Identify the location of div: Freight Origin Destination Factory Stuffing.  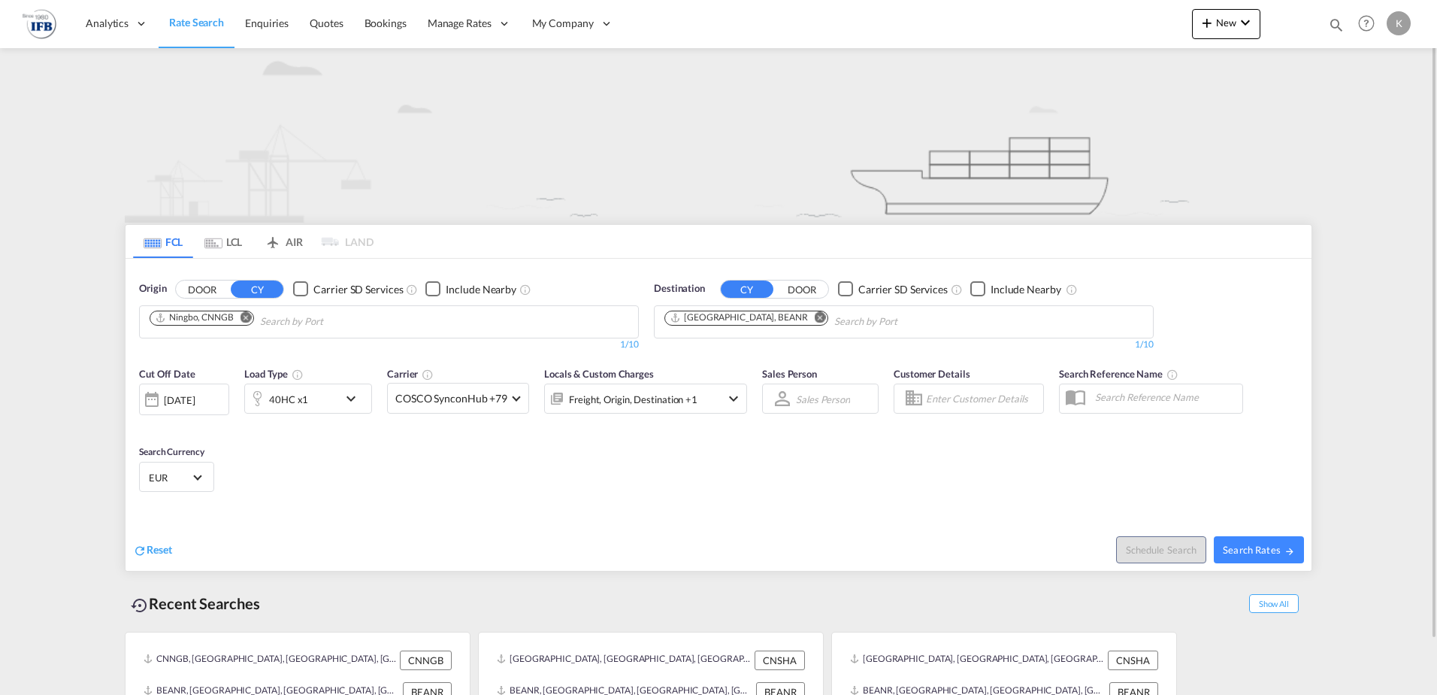
(633, 399).